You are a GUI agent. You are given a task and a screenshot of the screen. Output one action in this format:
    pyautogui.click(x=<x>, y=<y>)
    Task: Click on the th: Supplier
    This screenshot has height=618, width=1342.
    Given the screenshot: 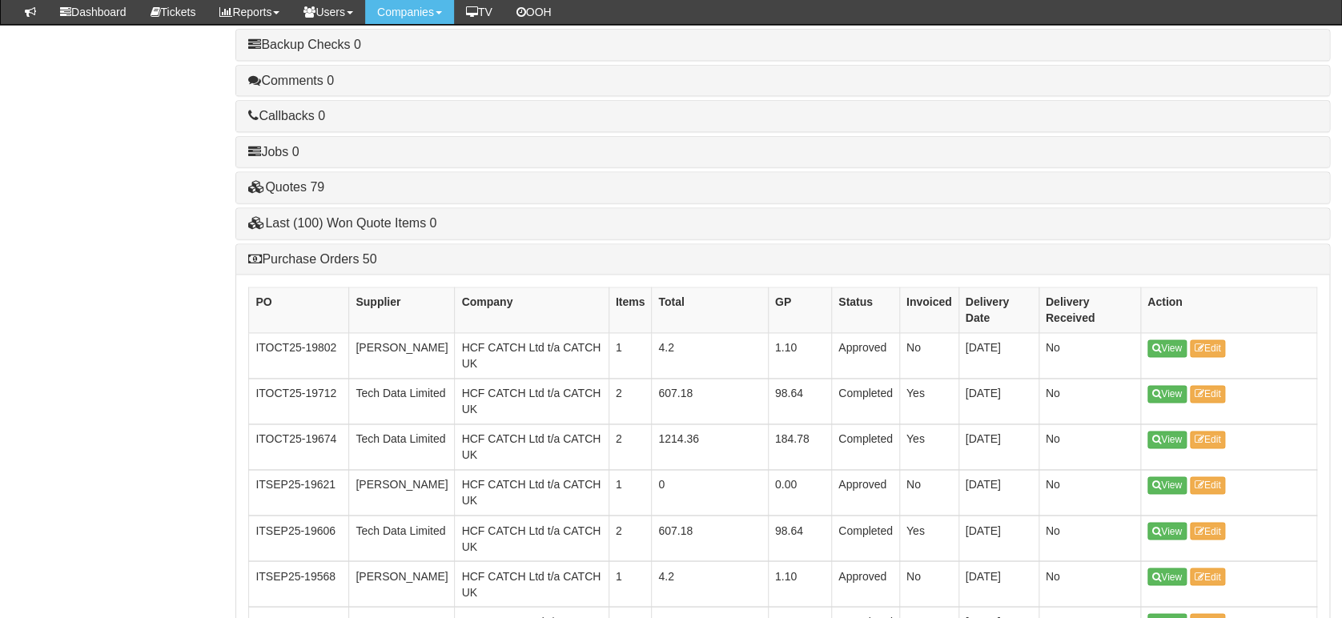 What is the action you would take?
    pyautogui.click(x=402, y=310)
    